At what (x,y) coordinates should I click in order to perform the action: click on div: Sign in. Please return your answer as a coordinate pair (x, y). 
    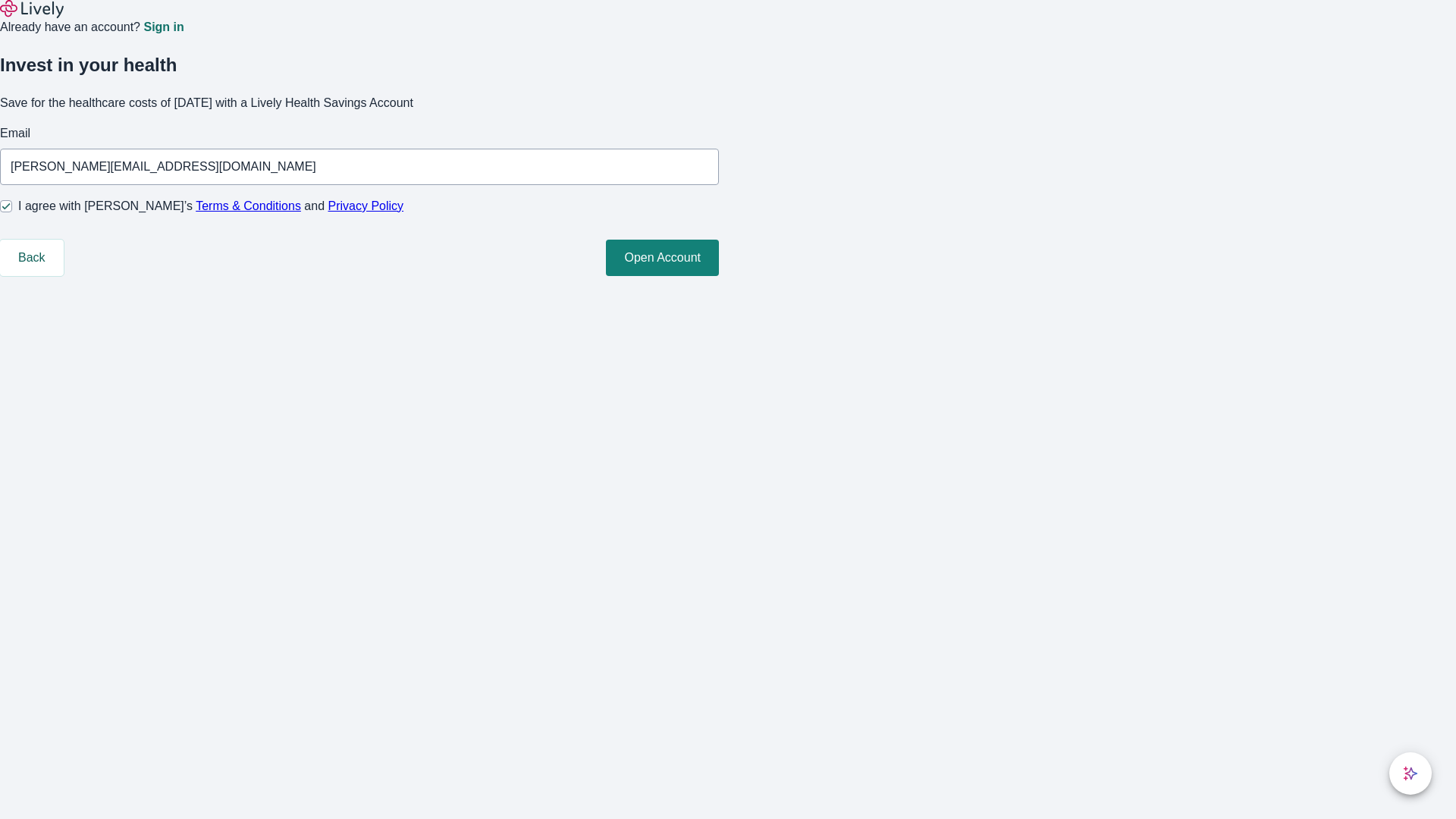
    Looking at the image, I should click on (163, 28).